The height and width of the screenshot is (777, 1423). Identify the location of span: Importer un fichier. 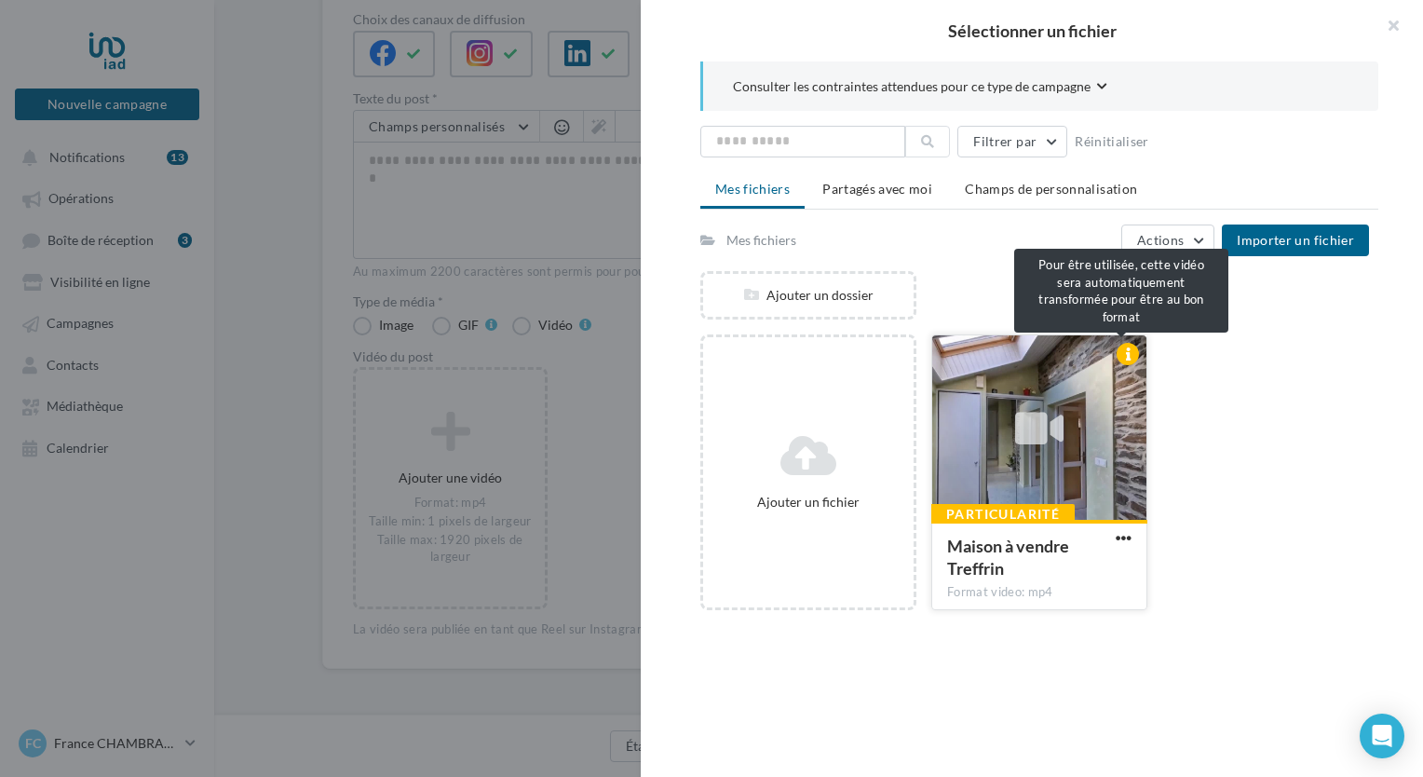
(1296, 239).